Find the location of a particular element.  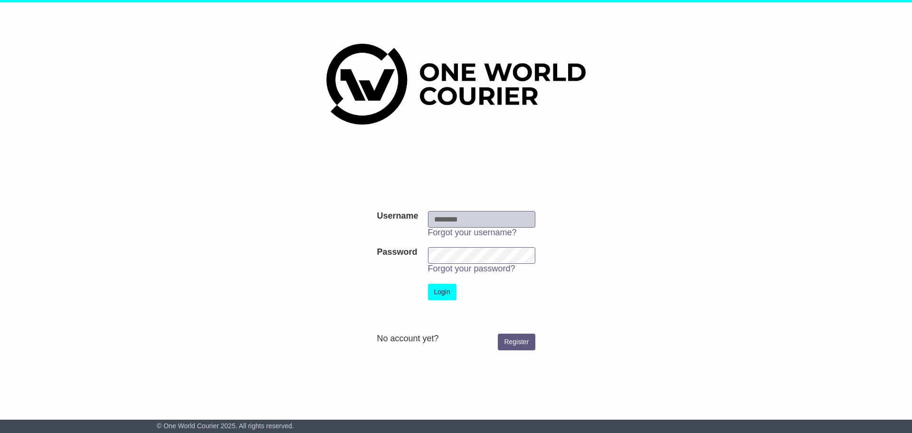

a: Forgot your password? is located at coordinates (472, 268).